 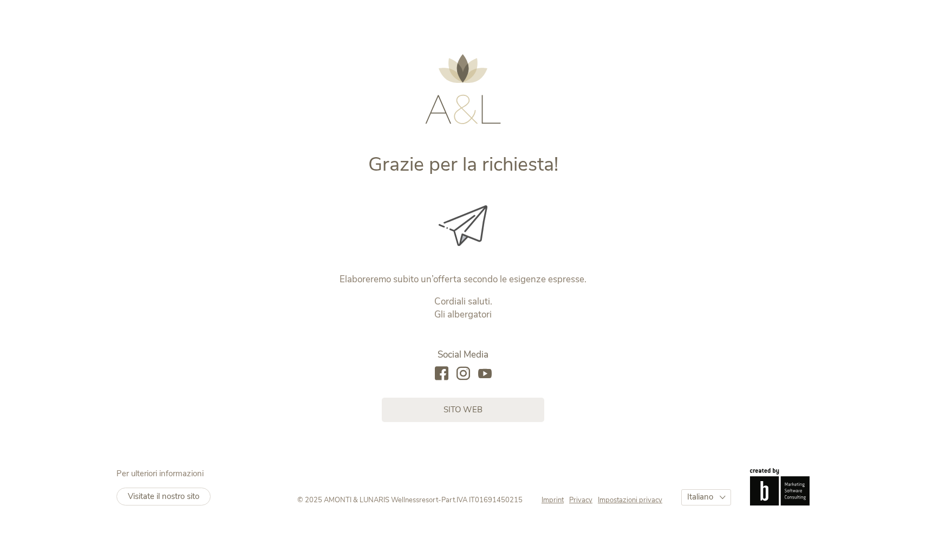 I want to click on p: Cordiali saluti. Gli albergatori, so click(x=463, y=308).